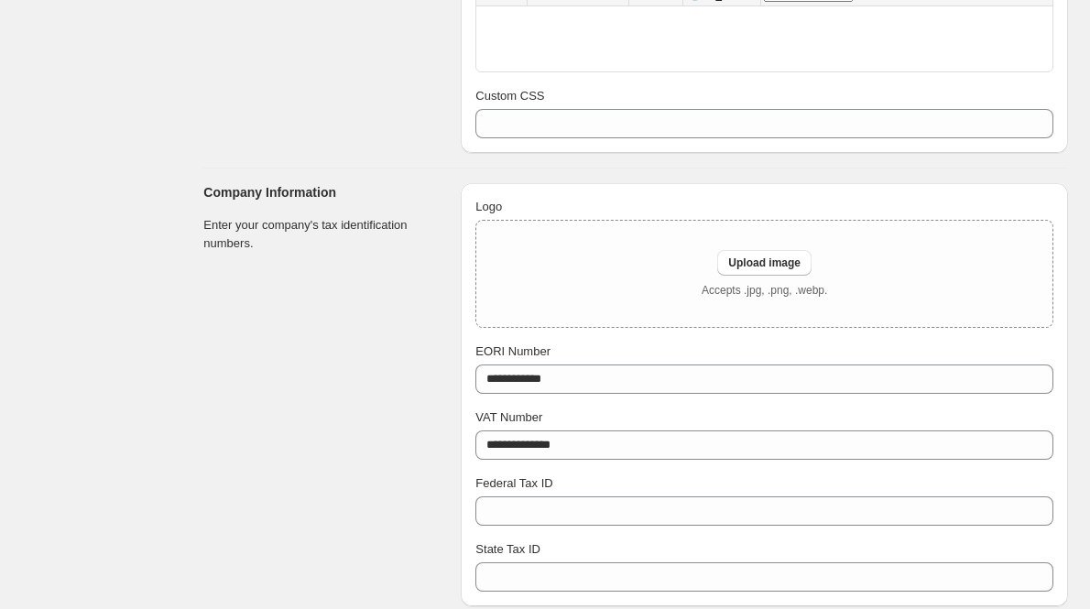  I want to click on span: Custom CSS, so click(509, 95).